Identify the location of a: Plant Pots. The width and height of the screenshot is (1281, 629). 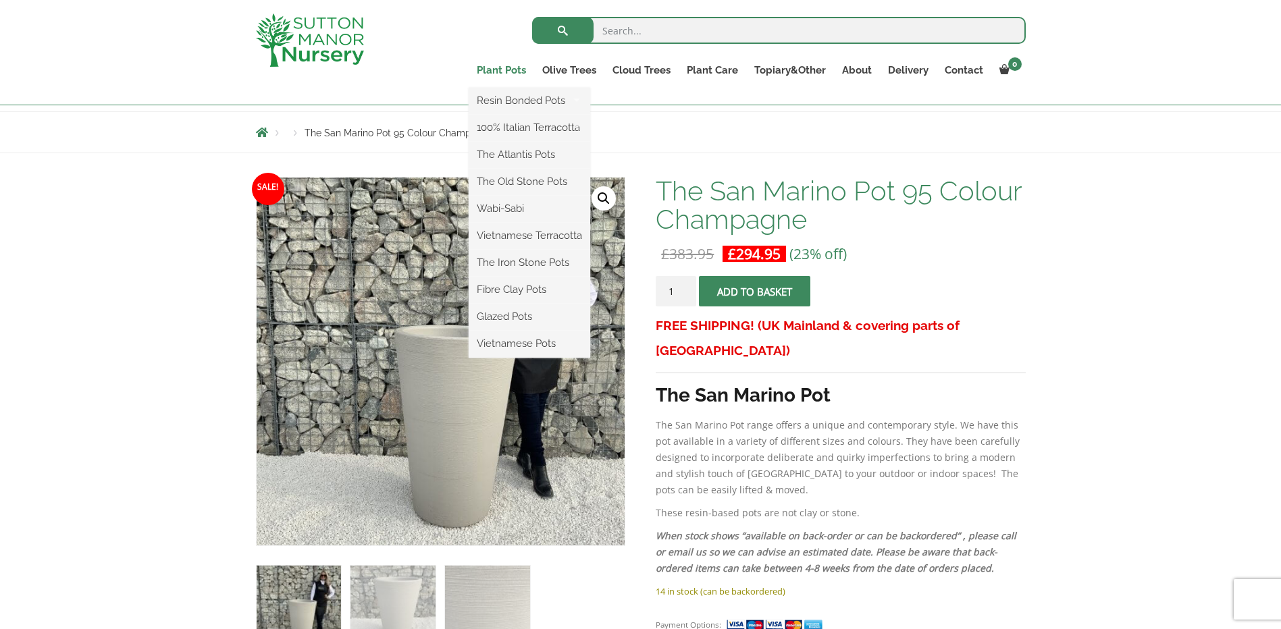
(501, 70).